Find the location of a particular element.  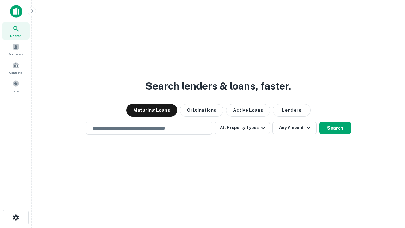

div: Contacts is located at coordinates (16, 68).